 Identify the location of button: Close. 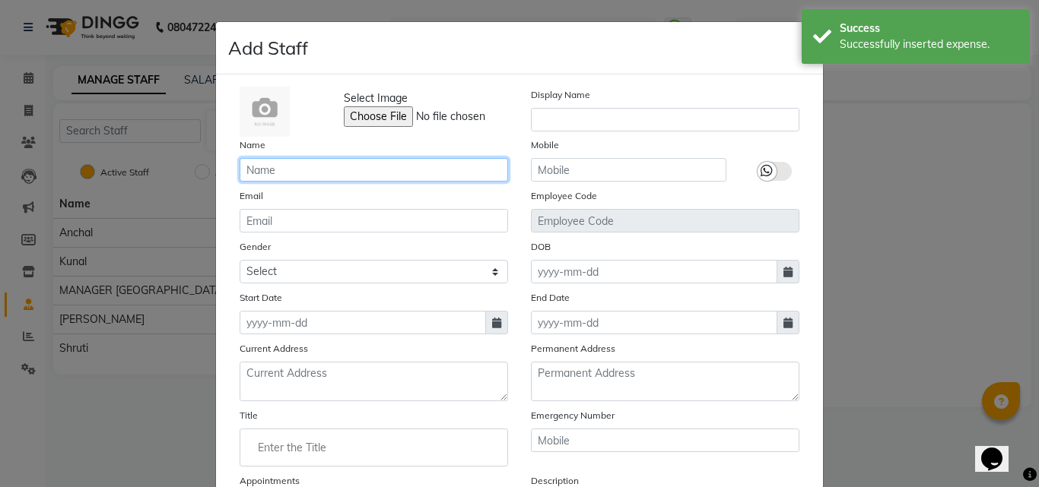
(805, 43).